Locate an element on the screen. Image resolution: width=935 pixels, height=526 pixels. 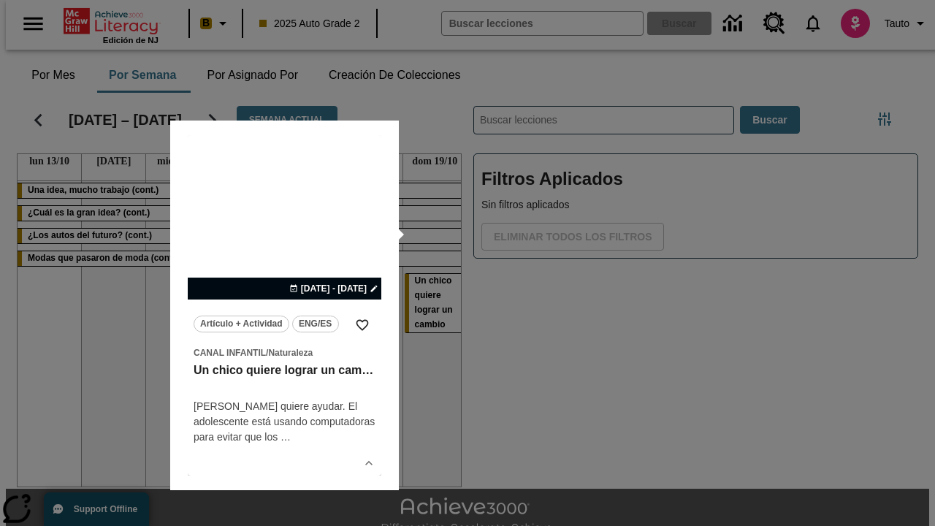
div: lesson details is located at coordinates (284, 305).